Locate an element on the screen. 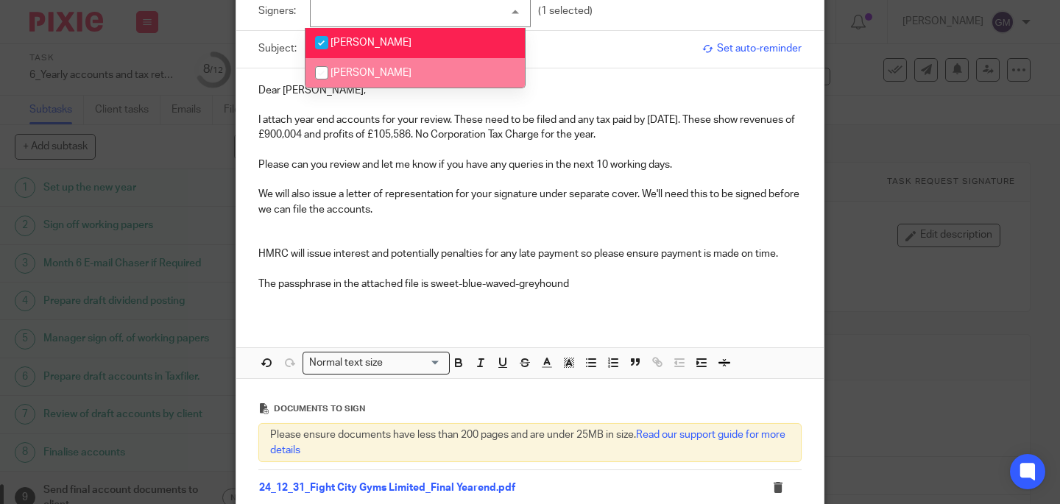  div: Search for option is located at coordinates (376, 363).